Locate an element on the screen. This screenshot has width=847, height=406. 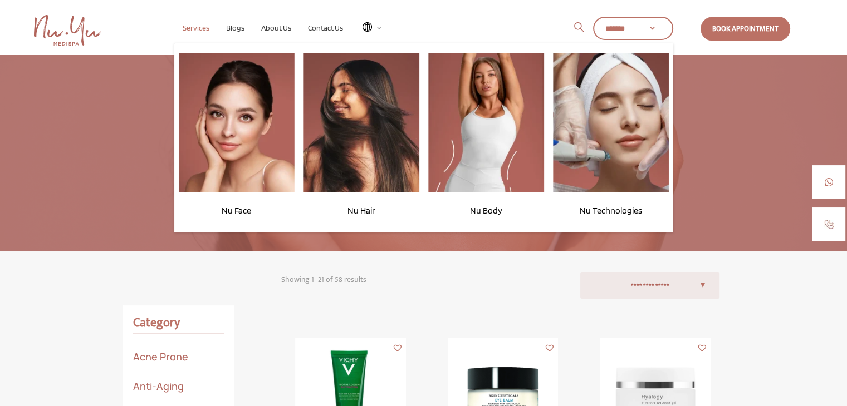
a: Book Appointment is located at coordinates (745, 29).